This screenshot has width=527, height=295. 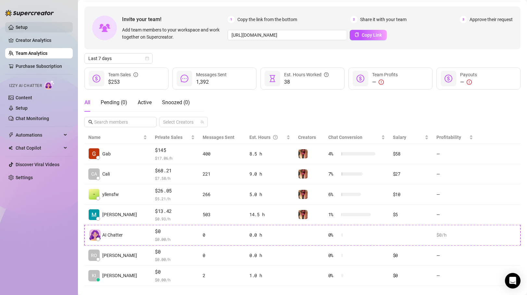 I want to click on span: Share it with your team, so click(x=383, y=19).